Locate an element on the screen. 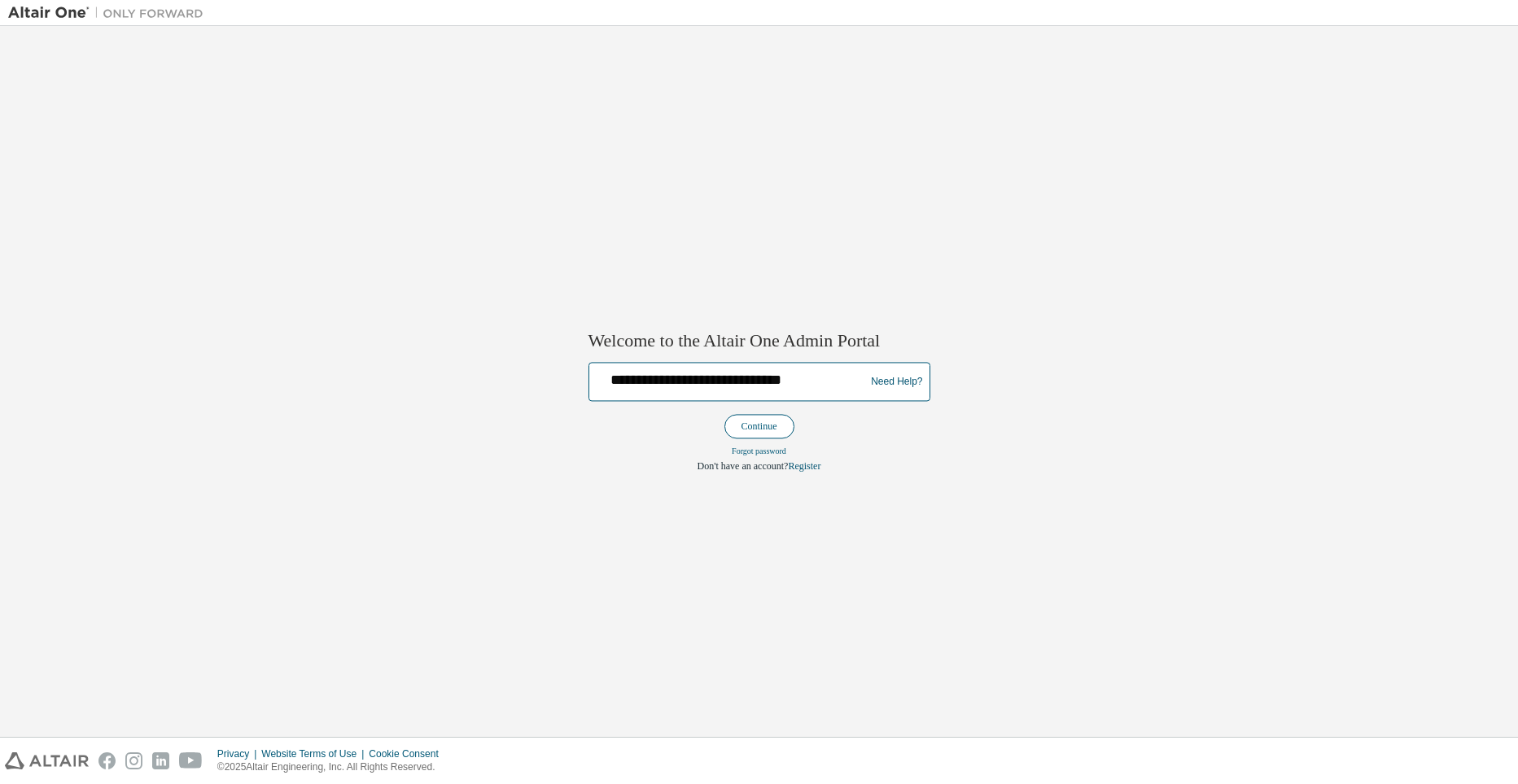  a: Need Help? is located at coordinates (896, 381).